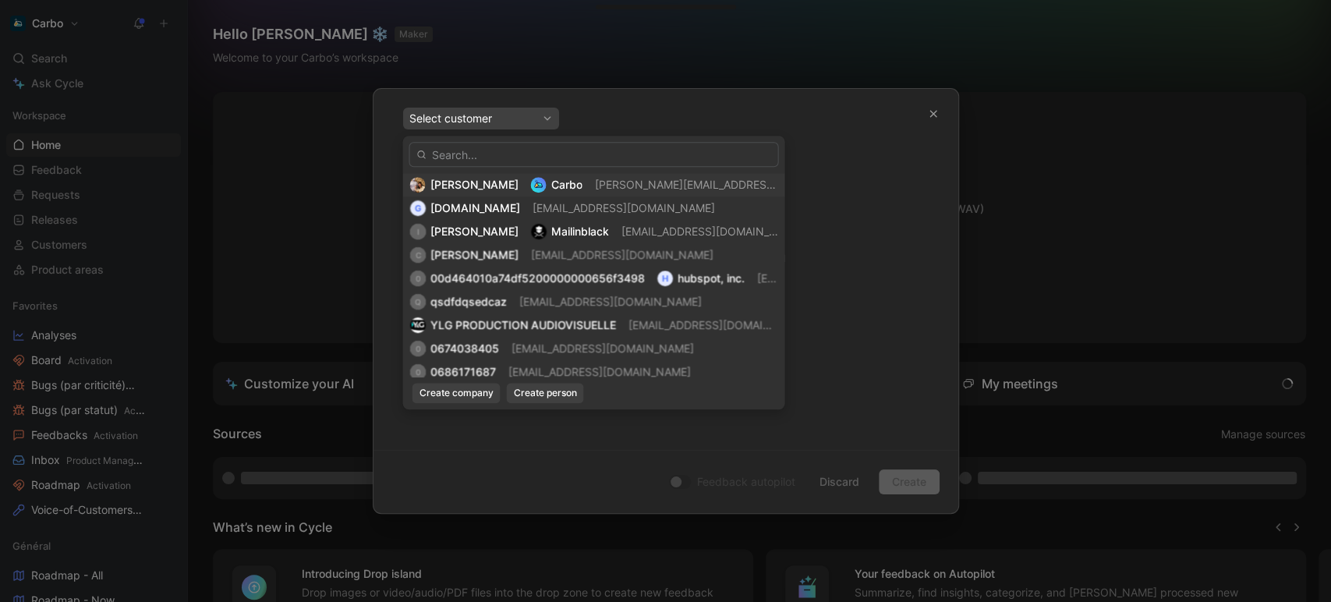 The image size is (1331, 602). I want to click on div: g, so click(417, 208).